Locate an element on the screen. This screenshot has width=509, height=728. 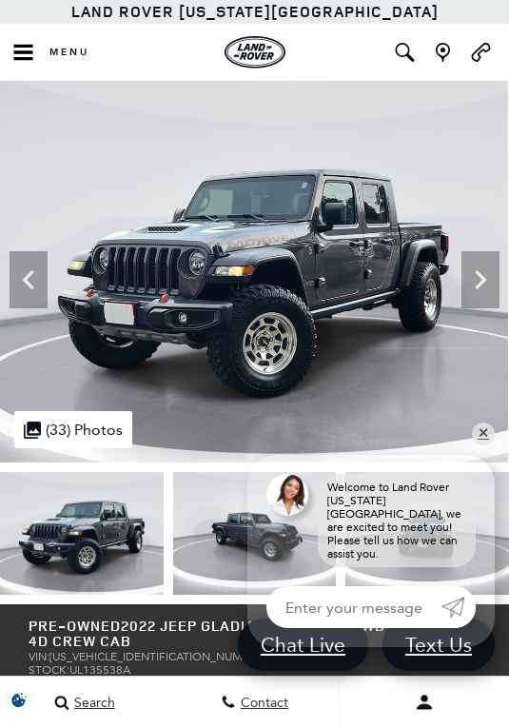
span: Contact is located at coordinates (262, 702).